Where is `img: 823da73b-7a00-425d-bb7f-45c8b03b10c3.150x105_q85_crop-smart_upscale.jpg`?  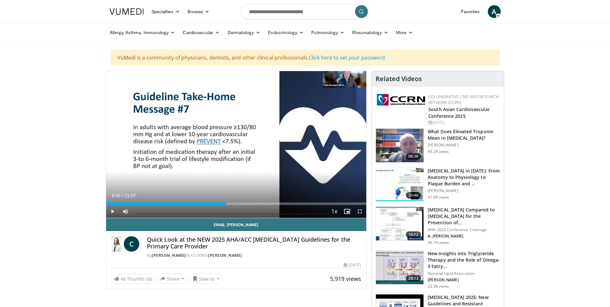
img: 823da73b-7a00-425d-bb7f-45c8b03b10c3.150x105_q85_crop-smart_upscale.jpg is located at coordinates (400, 185).